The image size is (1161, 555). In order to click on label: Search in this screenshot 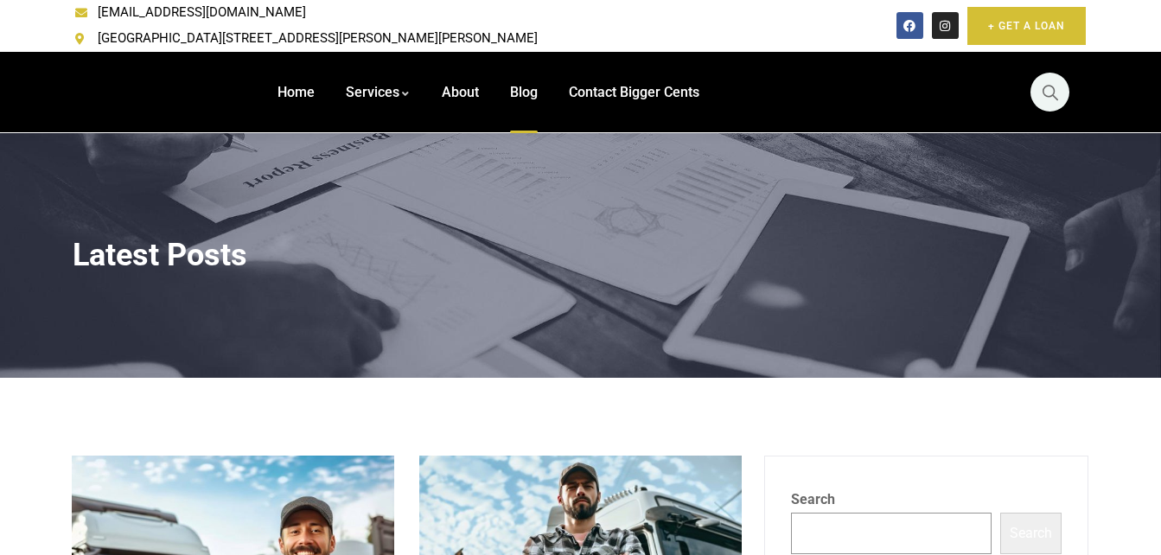, I will do `click(927, 500)`.